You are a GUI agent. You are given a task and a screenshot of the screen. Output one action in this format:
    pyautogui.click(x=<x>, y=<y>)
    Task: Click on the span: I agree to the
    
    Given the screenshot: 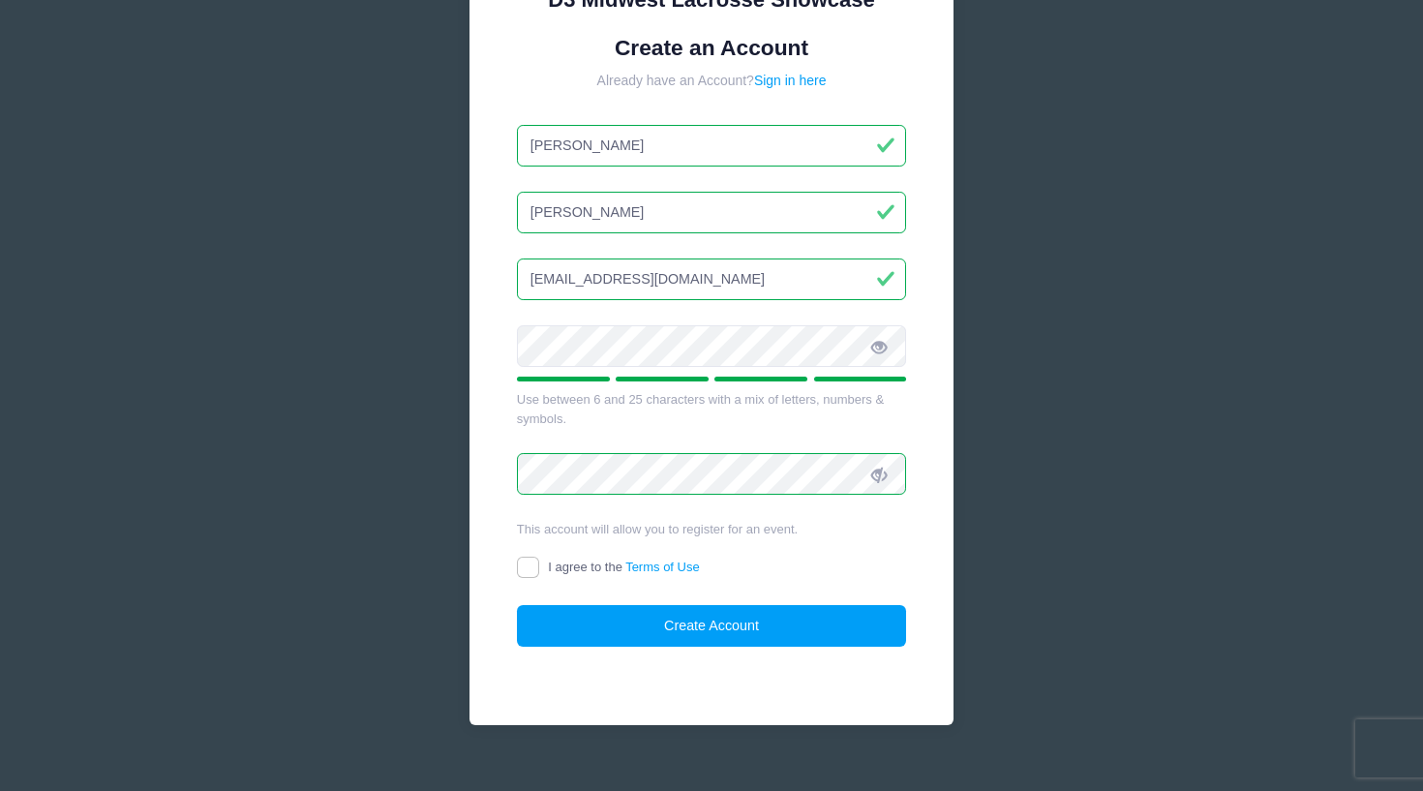 What is the action you would take?
    pyautogui.click(x=623, y=566)
    